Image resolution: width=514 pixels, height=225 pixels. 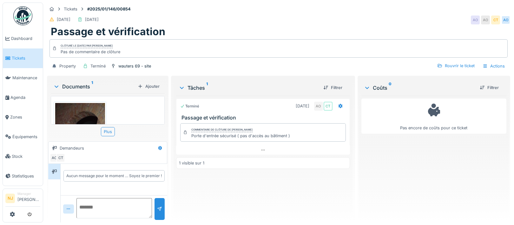 I want to click on div: Pas encore de coûts pour ce ticket, so click(x=434, y=116).